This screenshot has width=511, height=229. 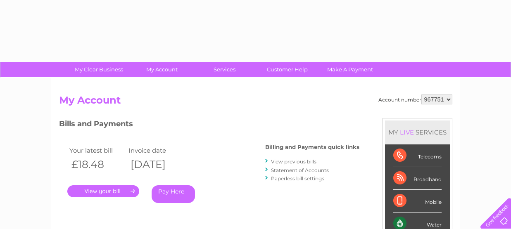 What do you see at coordinates (417, 132) in the screenshot?
I see `div: MY SERVICES` at bounding box center [417, 132].